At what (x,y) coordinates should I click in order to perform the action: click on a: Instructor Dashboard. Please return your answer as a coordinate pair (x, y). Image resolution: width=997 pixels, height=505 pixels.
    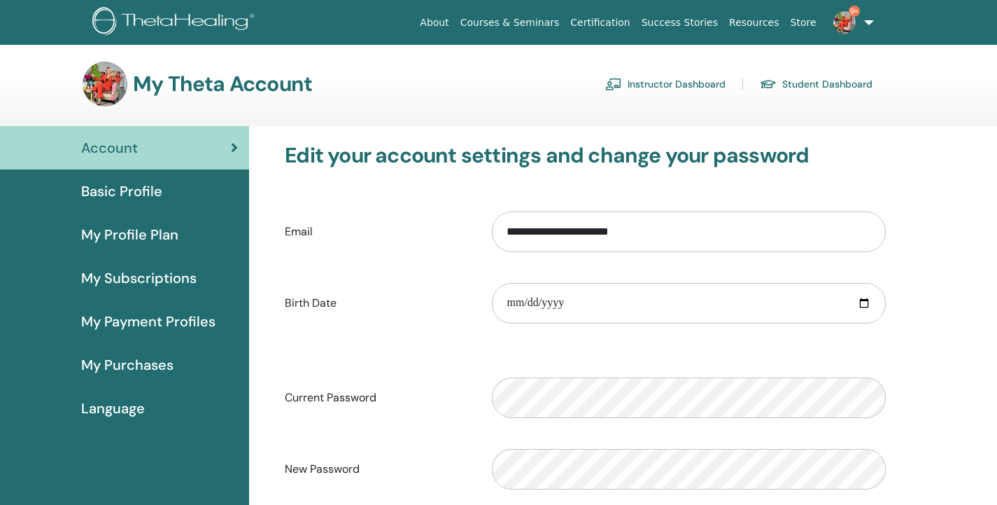
    Looking at the image, I should click on (666, 84).